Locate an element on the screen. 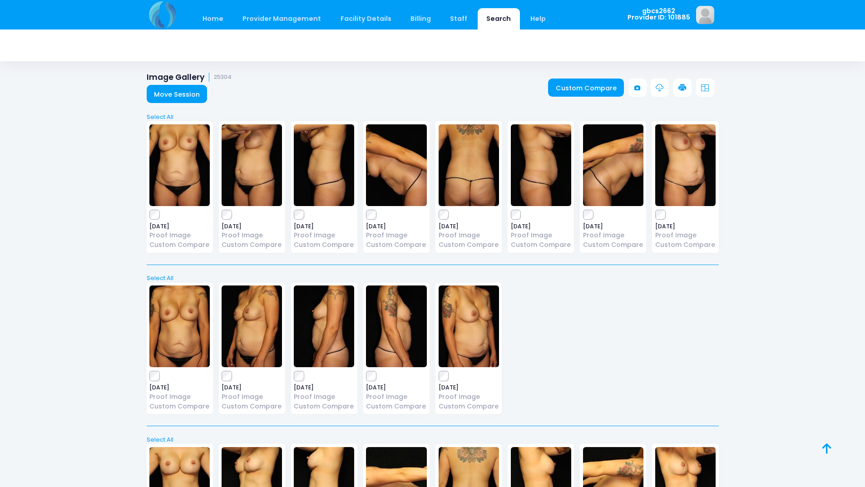 This screenshot has height=487, width=865. a: Help is located at coordinates (538, 19).